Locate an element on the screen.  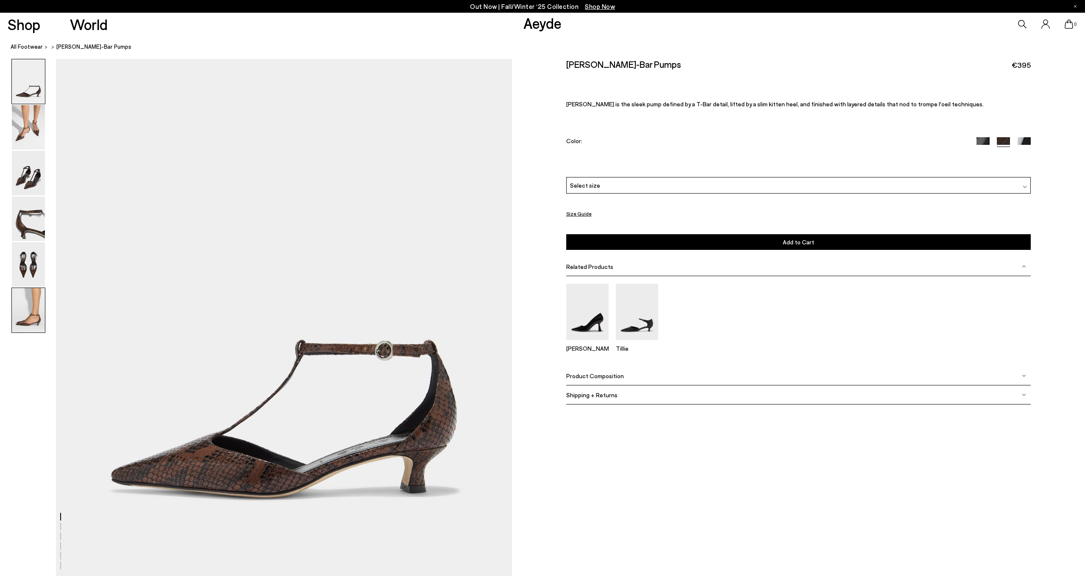
span: Product Composition is located at coordinates (595, 376).